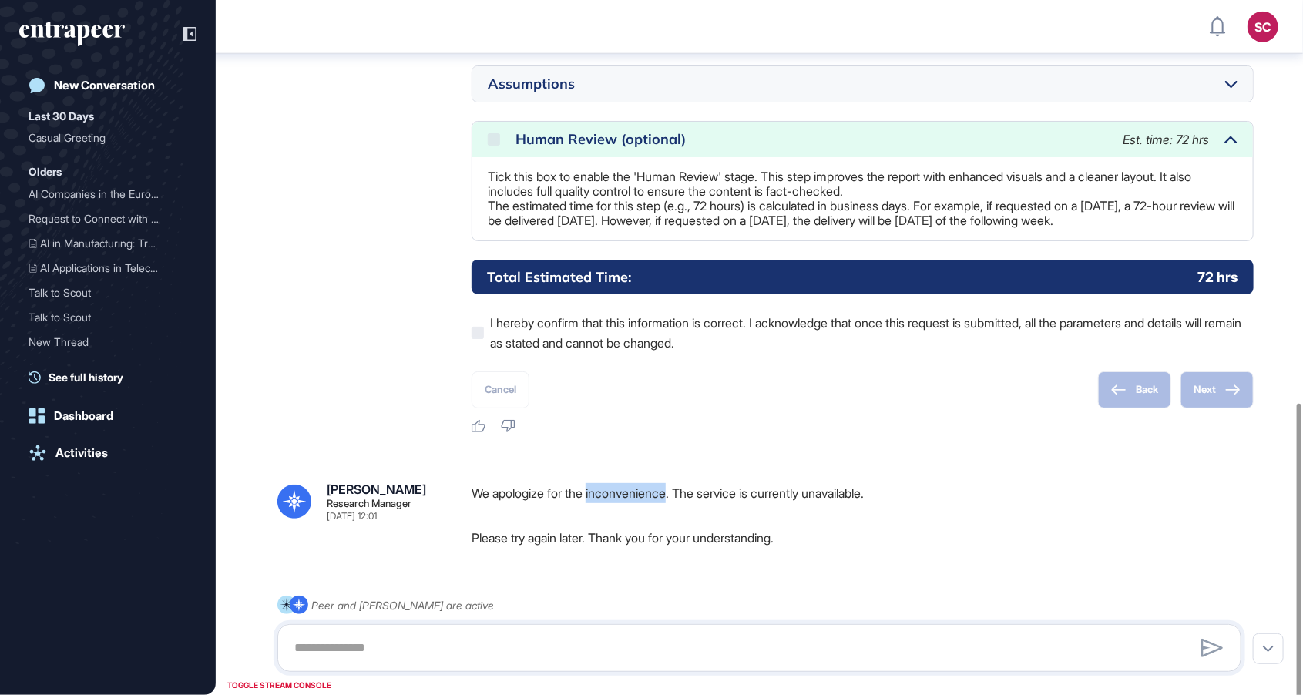  What do you see at coordinates (102, 268) in the screenshot?
I see `div: AI Applications in Teleco...` at bounding box center [102, 268].